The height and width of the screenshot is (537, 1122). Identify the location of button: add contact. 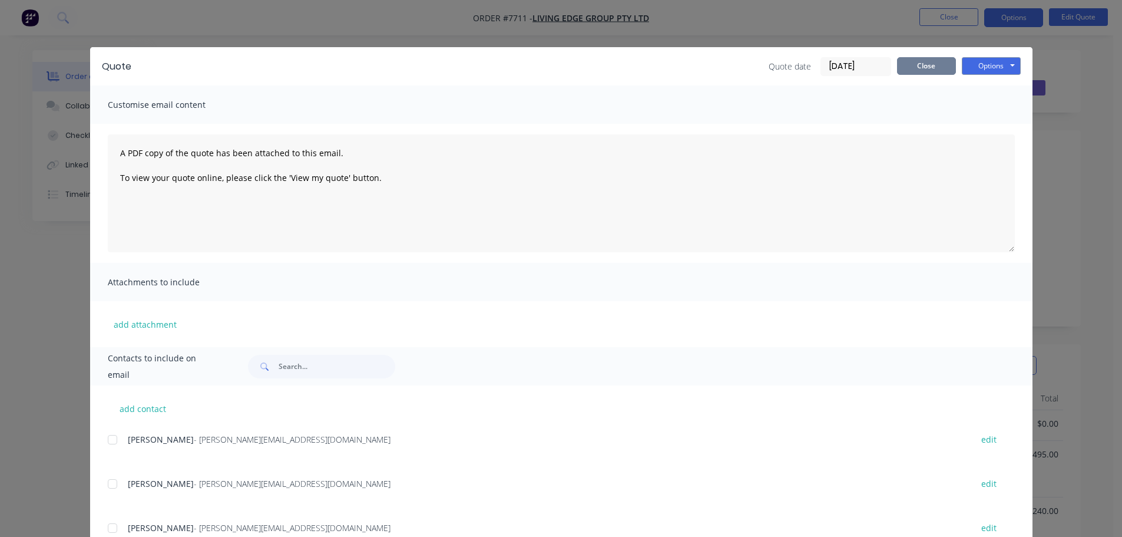
(143, 408).